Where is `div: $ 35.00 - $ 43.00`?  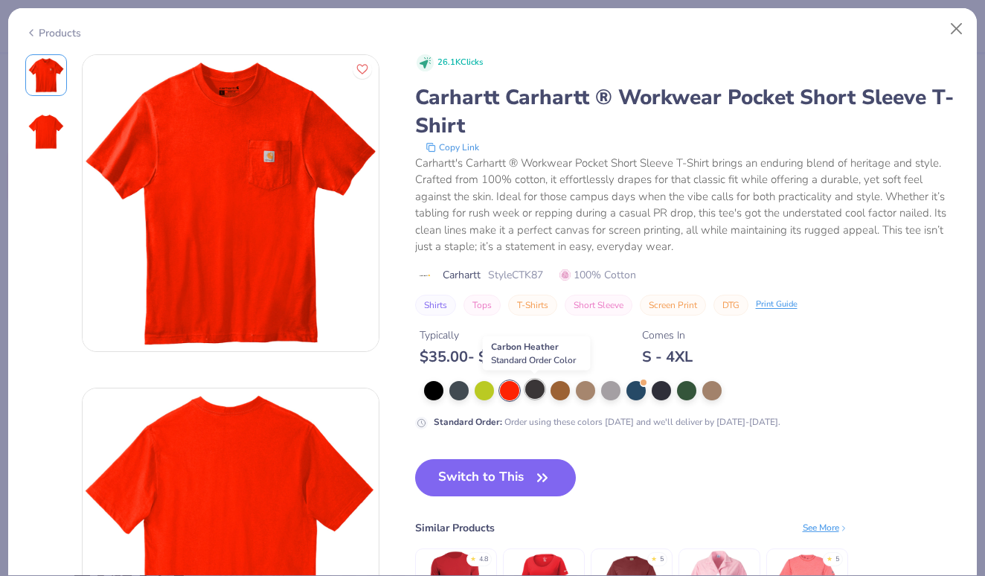
div: $ 35.00 - $ 43.00 is located at coordinates (481, 356).